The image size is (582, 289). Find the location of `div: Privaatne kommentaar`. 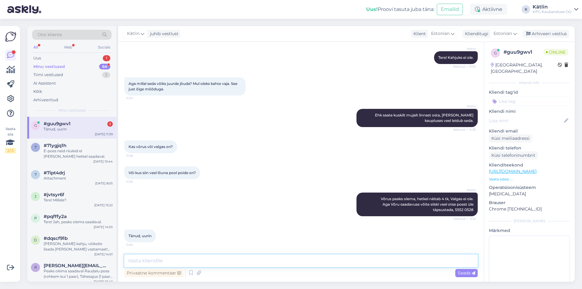

div: Privaatne kommentaar is located at coordinates (154, 273).